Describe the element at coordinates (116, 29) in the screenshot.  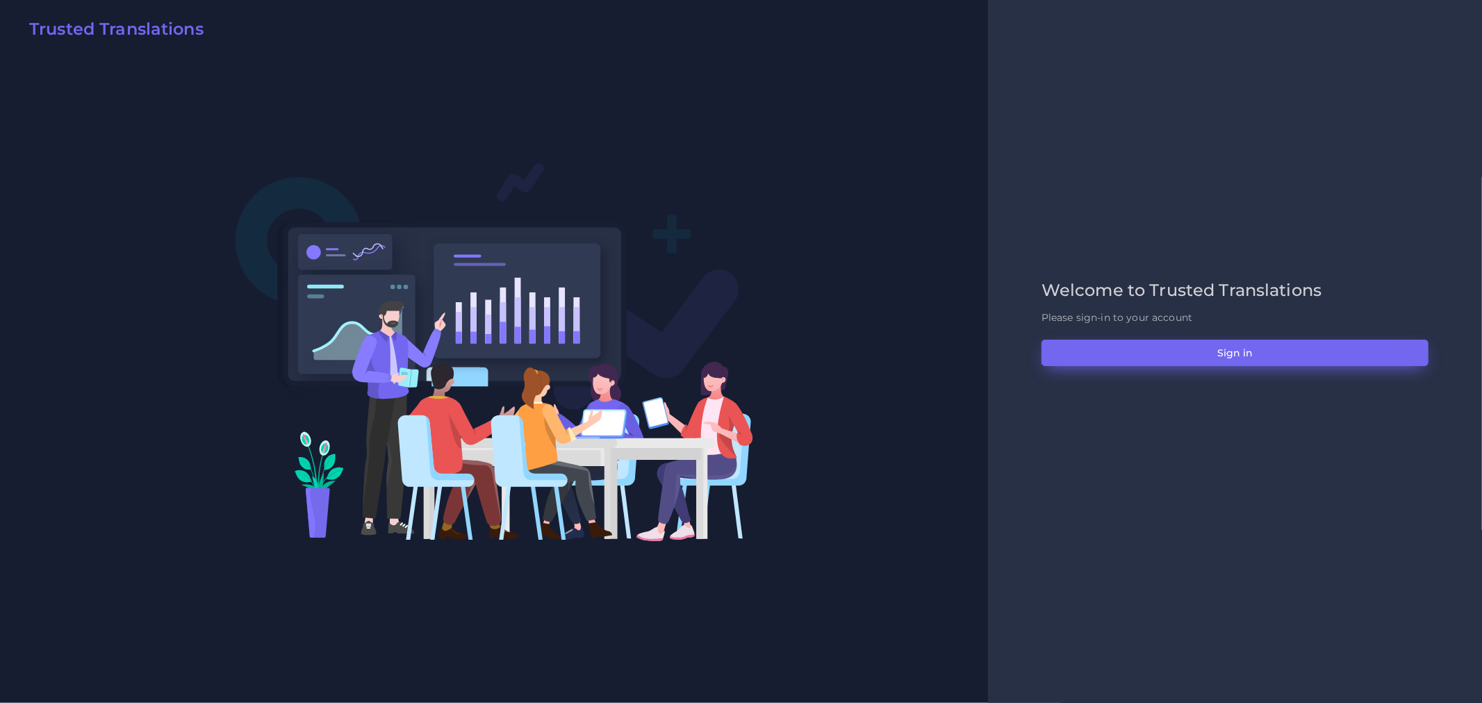
I see `h2: Trusted Translations` at that location.